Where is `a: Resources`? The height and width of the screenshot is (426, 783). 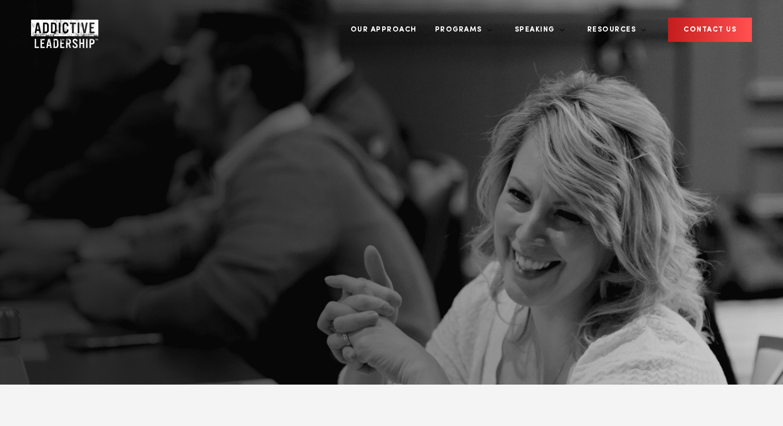 a: Resources is located at coordinates (613, 30).